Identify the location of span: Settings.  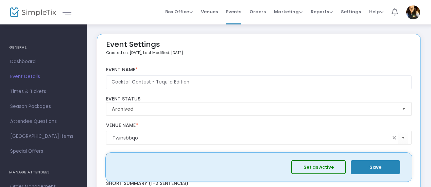
(350, 12).